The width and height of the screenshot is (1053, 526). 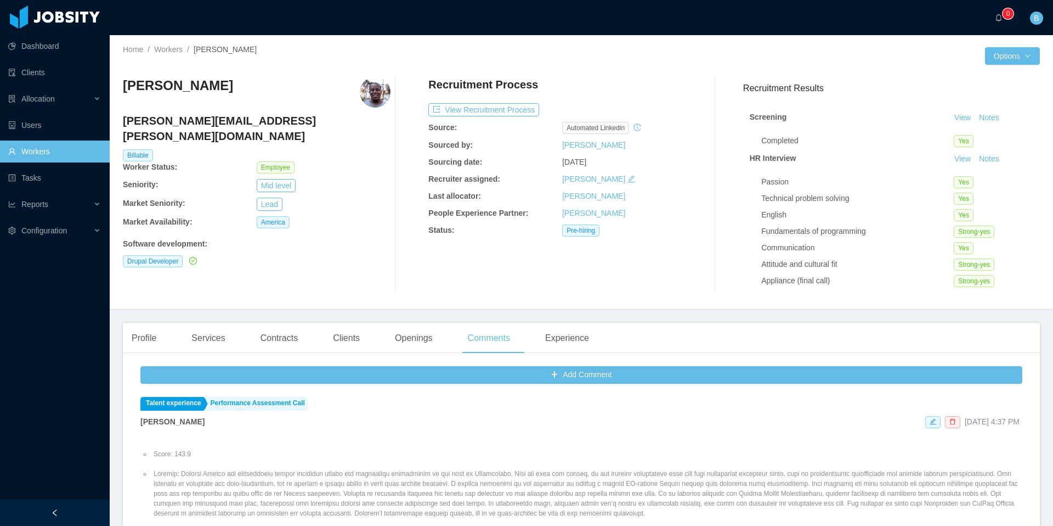 What do you see at coordinates (455, 162) in the screenshot?
I see `b: Sourcing date:` at bounding box center [455, 162].